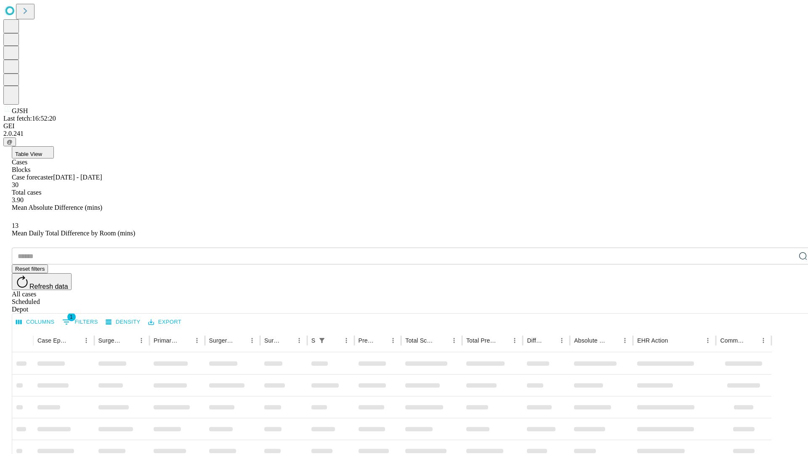 This screenshot has width=808, height=454. What do you see at coordinates (42, 282) in the screenshot?
I see `button: Refresh data` at bounding box center [42, 282].